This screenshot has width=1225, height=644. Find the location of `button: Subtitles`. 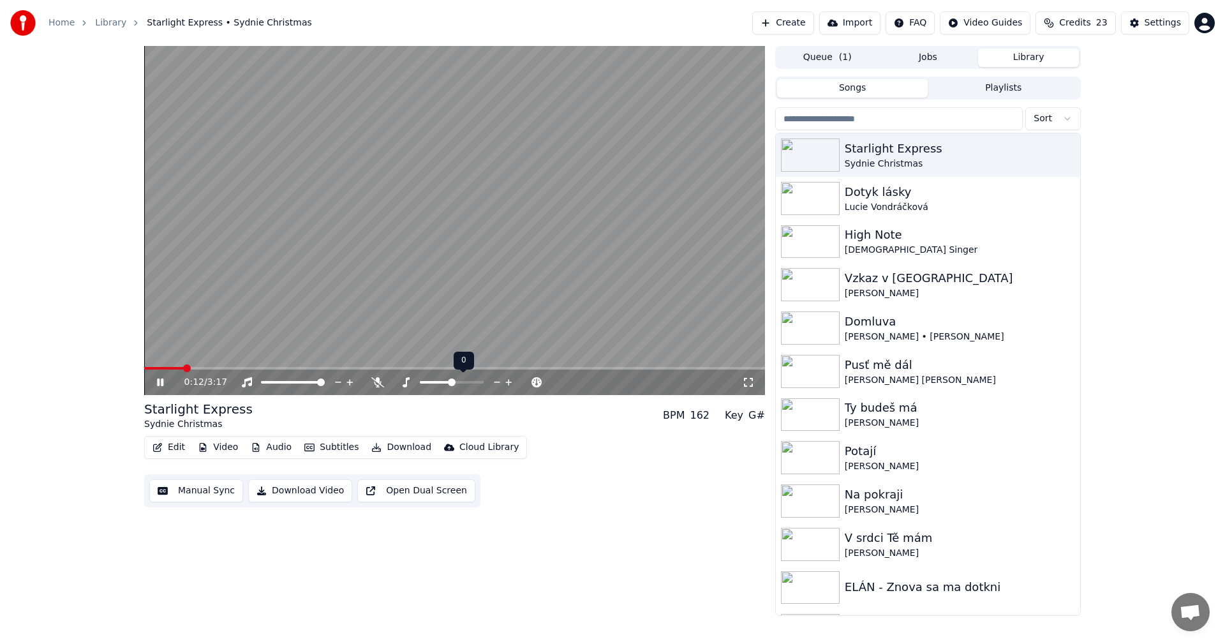

button: Subtitles is located at coordinates (331, 447).